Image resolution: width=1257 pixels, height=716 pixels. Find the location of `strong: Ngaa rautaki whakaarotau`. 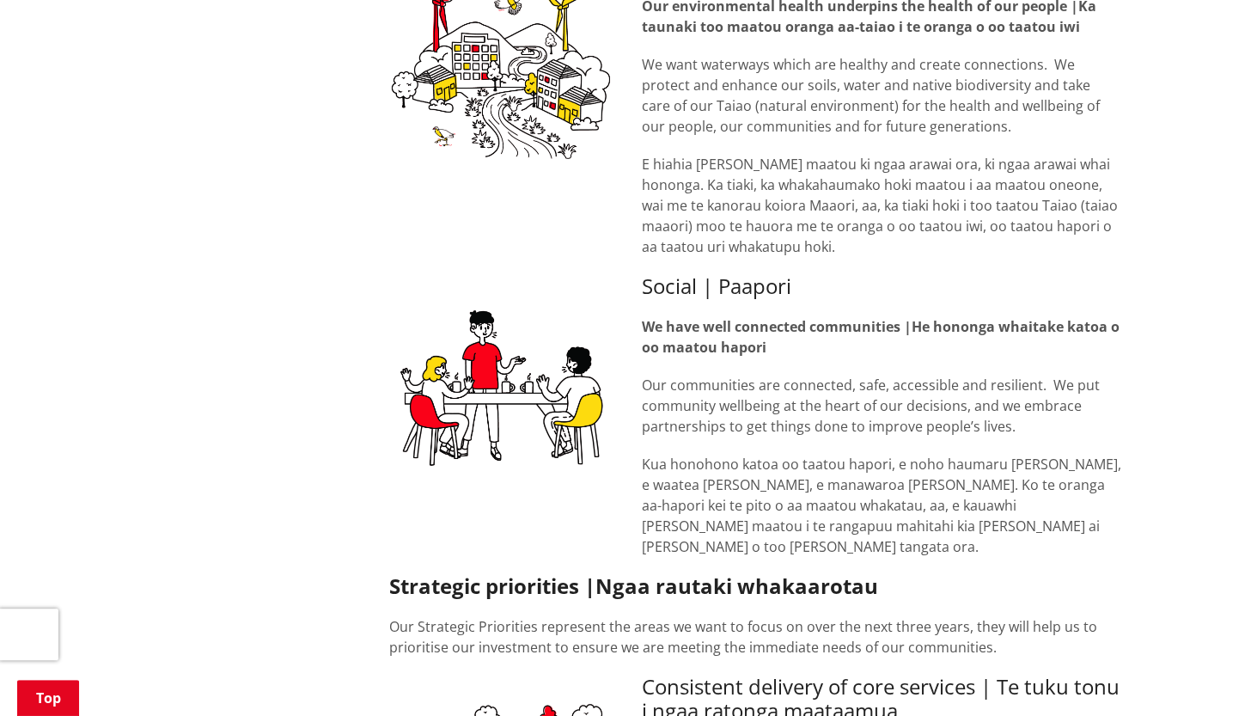

strong: Ngaa rautaki whakaarotau is located at coordinates (737, 585).